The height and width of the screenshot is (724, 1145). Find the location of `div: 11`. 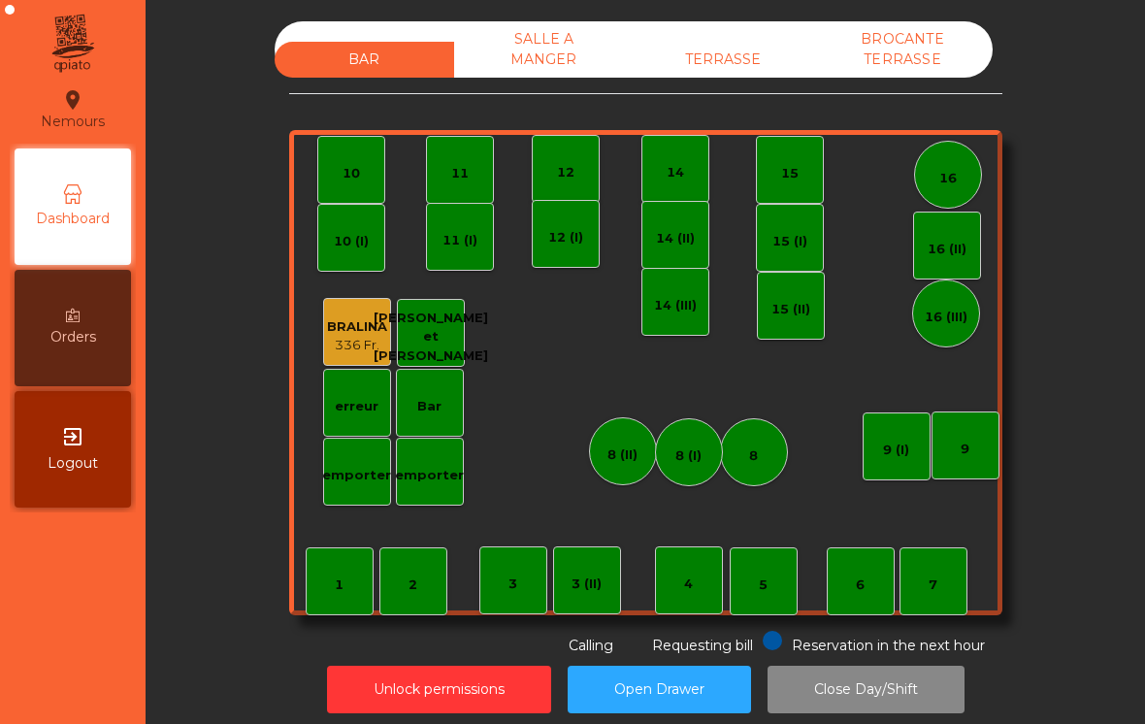

div: 11 is located at coordinates (460, 174).